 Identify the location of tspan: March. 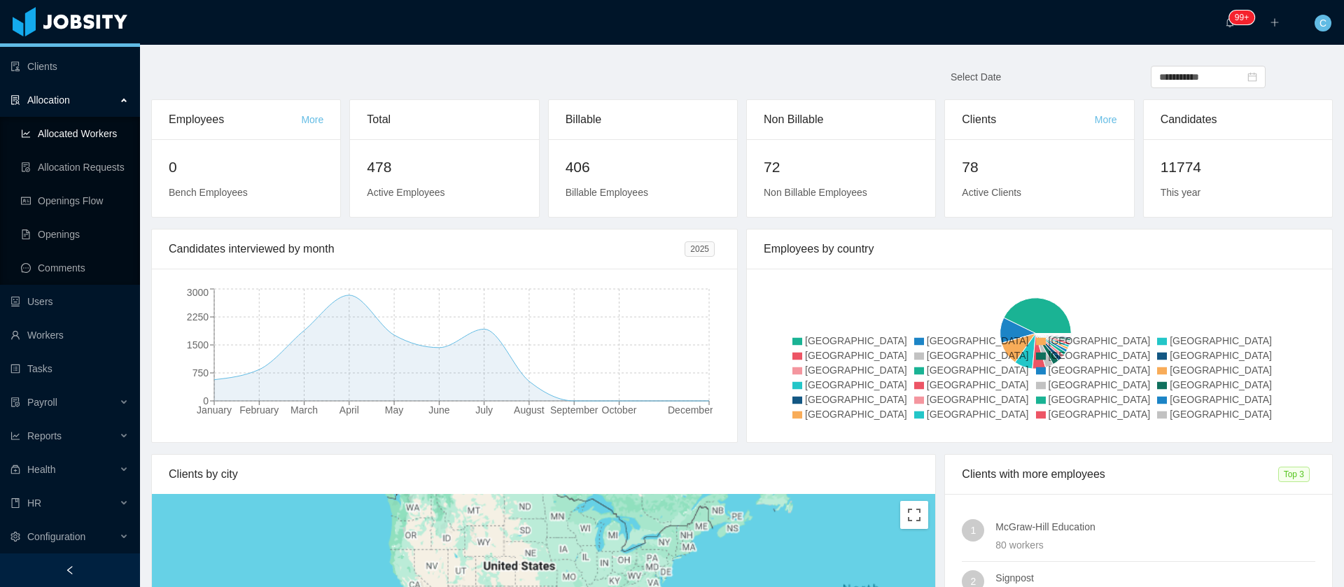
(304, 410).